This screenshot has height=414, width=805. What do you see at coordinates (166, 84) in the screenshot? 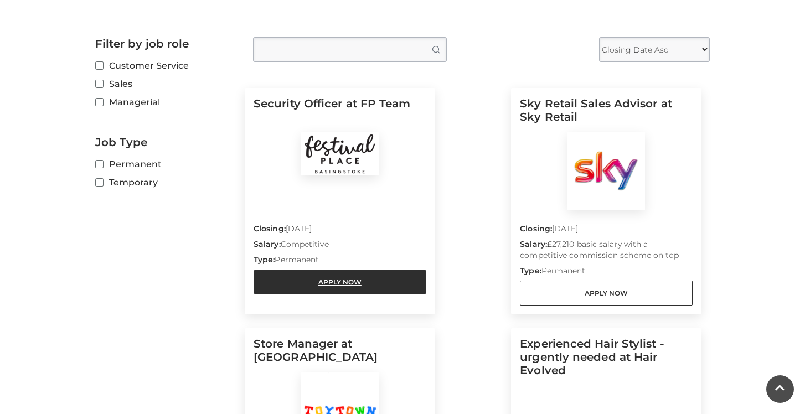
I see `label: Sales` at bounding box center [166, 84].